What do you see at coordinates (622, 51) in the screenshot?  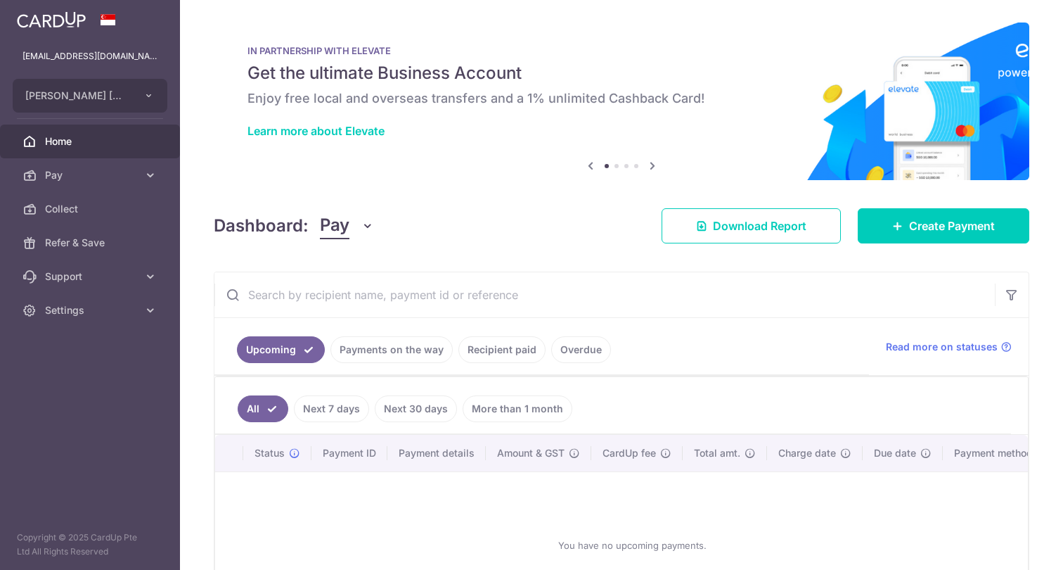 I see `p: IN PARTNERSHIP WITH ELEVATE` at bounding box center [622, 51].